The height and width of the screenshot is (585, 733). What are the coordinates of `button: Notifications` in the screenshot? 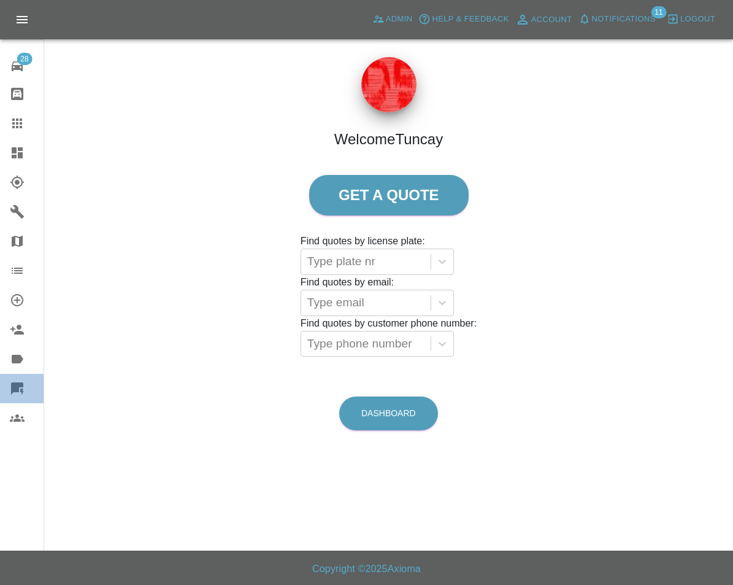 It's located at (617, 19).